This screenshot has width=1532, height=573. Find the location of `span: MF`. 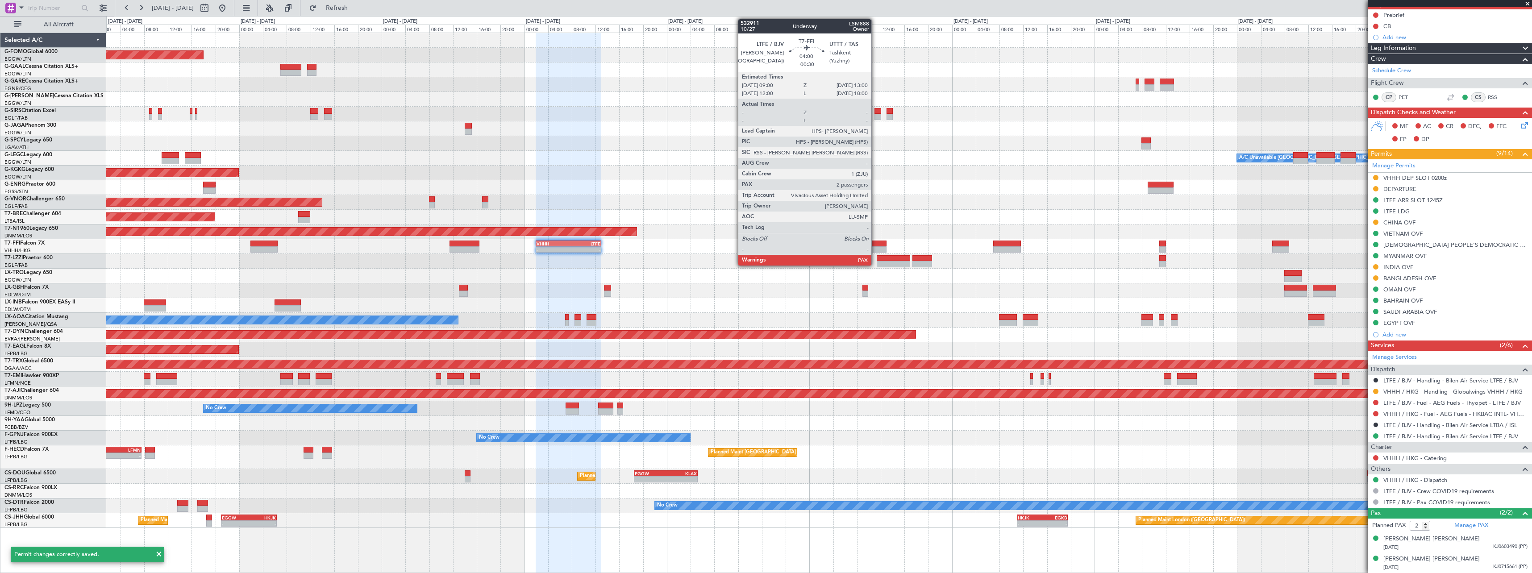

span: MF is located at coordinates (1404, 127).